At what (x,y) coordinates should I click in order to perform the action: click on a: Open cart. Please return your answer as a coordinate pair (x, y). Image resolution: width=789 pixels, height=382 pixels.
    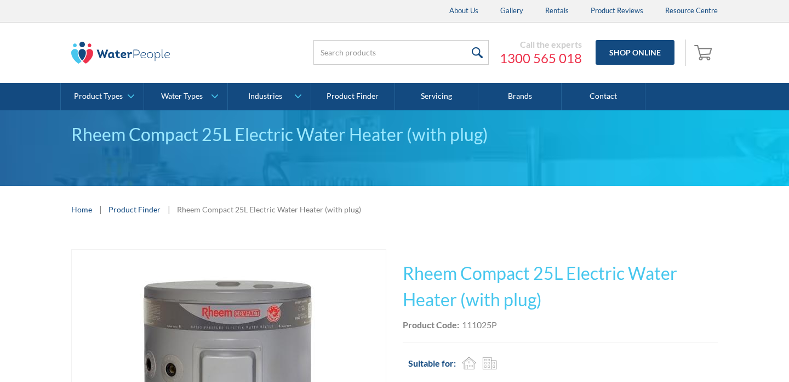
    Looking at the image, I should click on (705, 53).